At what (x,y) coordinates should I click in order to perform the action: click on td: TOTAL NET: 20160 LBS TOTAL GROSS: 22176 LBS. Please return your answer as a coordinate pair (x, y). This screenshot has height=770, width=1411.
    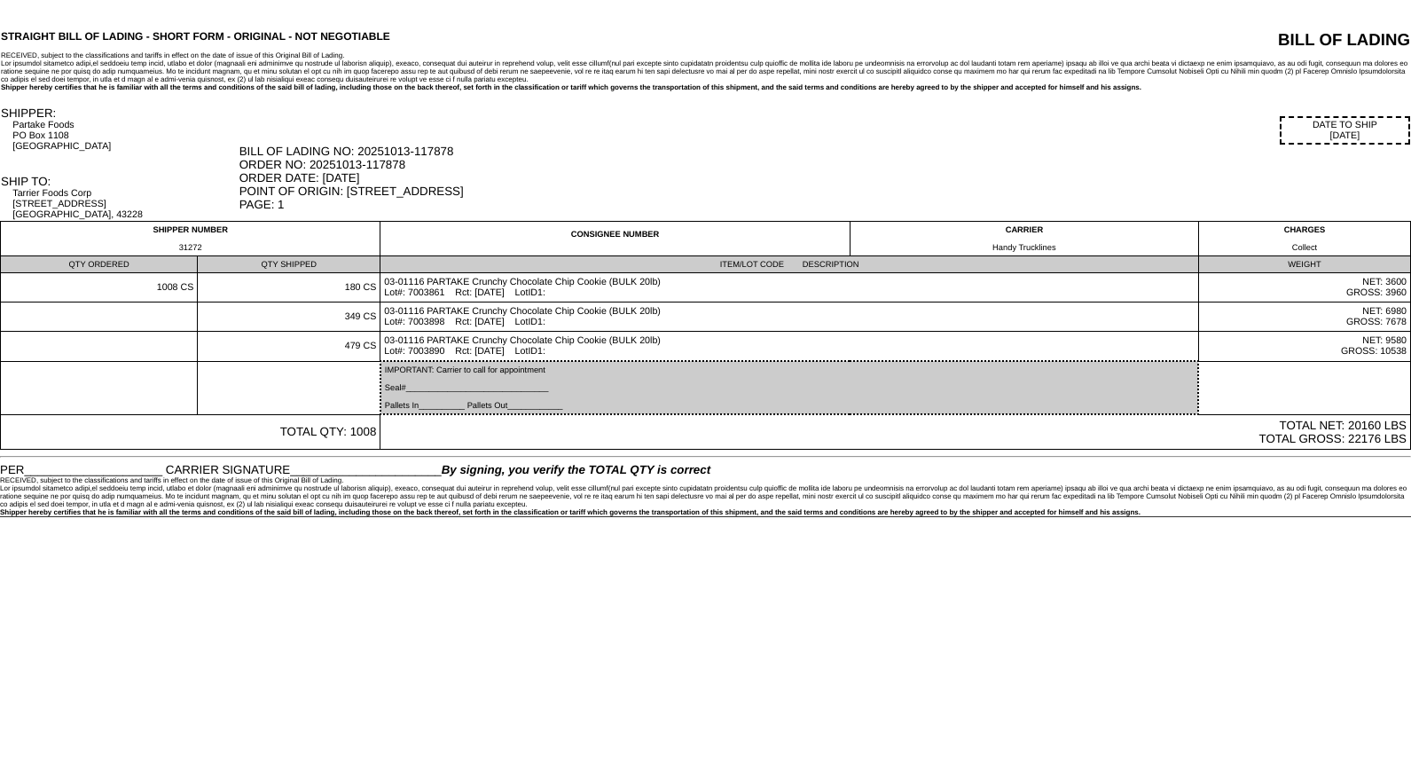
    Looking at the image, I should click on (895, 432).